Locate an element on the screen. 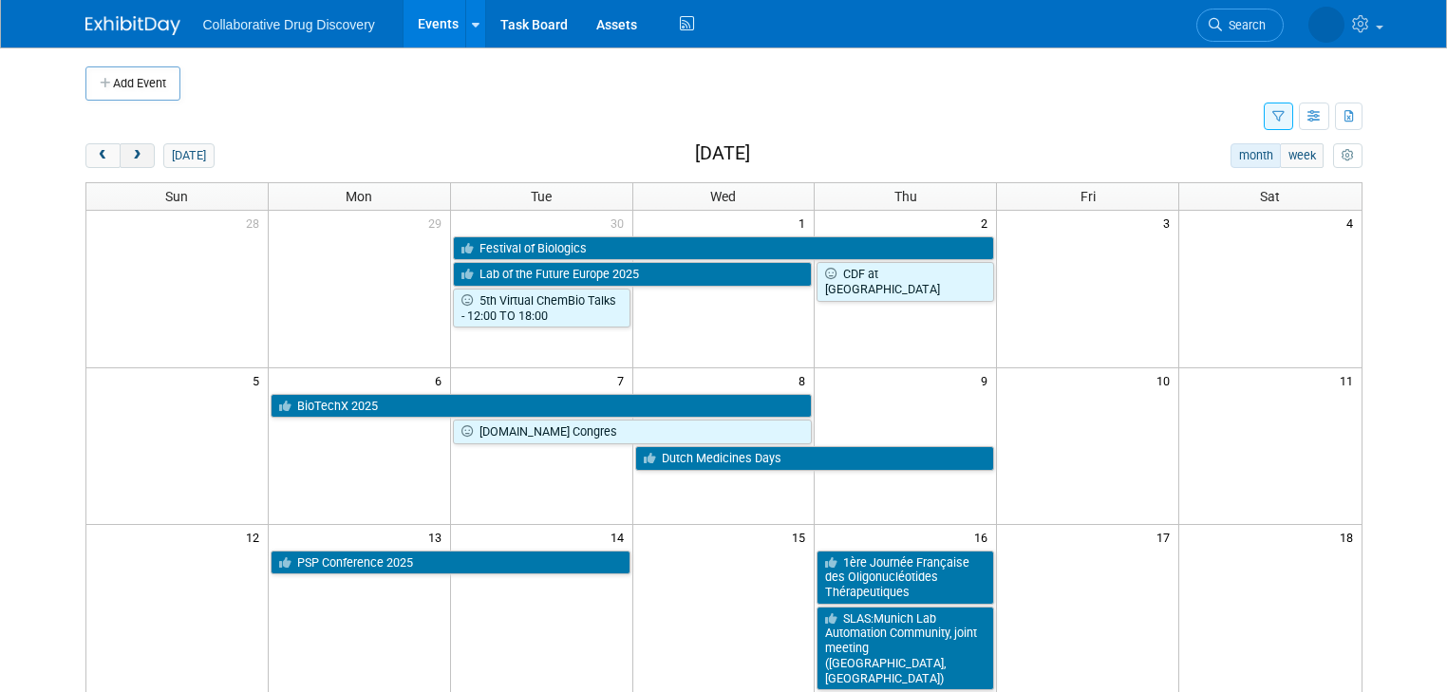 Image resolution: width=1447 pixels, height=692 pixels. span: 14 is located at coordinates (620, 536).